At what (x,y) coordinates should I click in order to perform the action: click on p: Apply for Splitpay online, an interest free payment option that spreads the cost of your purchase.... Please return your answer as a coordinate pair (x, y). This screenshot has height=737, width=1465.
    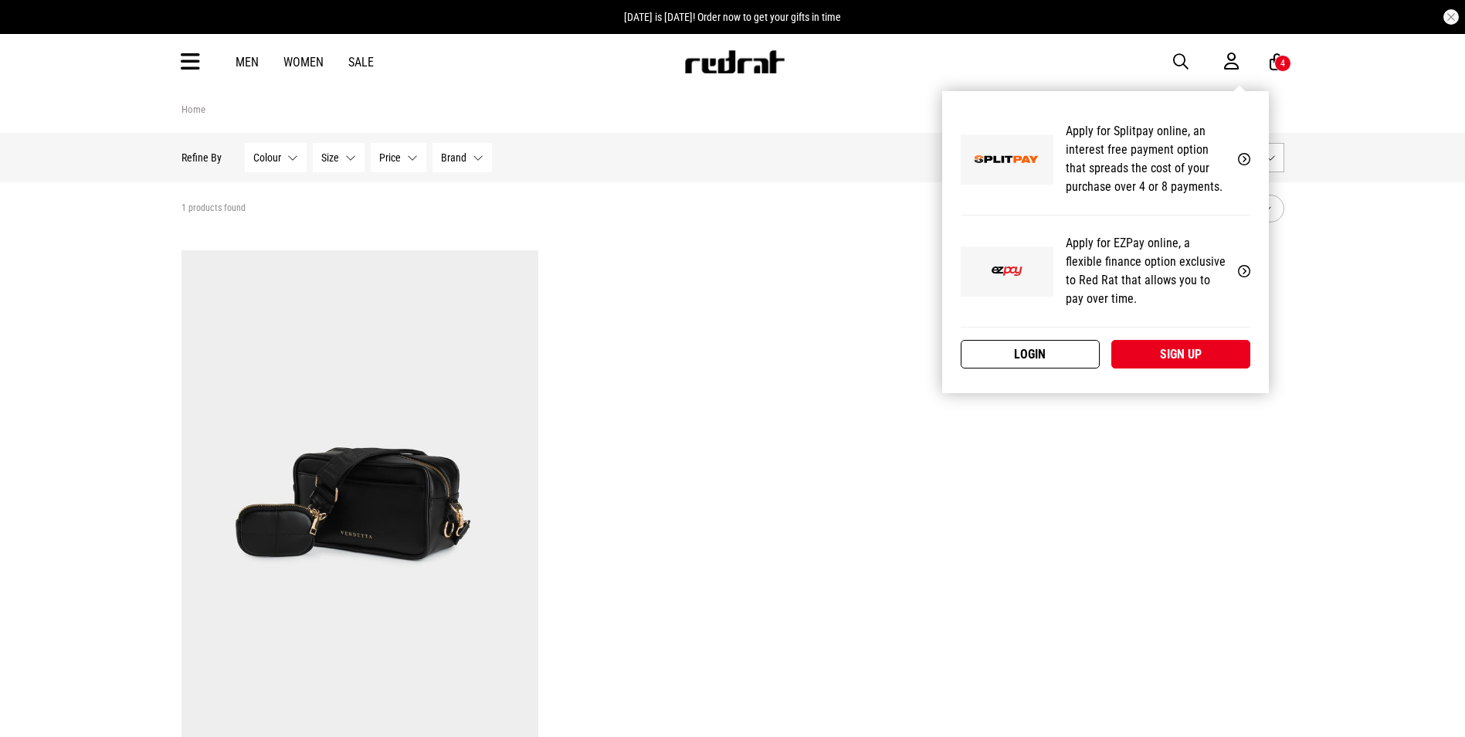
    Looking at the image, I should click on (1145, 159).